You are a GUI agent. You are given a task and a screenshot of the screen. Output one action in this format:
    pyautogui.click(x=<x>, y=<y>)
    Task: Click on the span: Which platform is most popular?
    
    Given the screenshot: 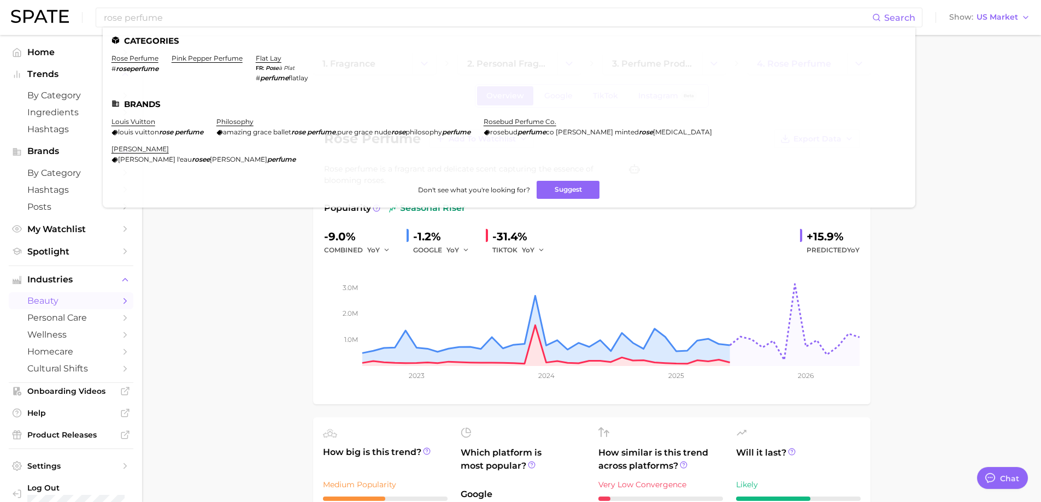 What is the action you would take?
    pyautogui.click(x=523, y=464)
    